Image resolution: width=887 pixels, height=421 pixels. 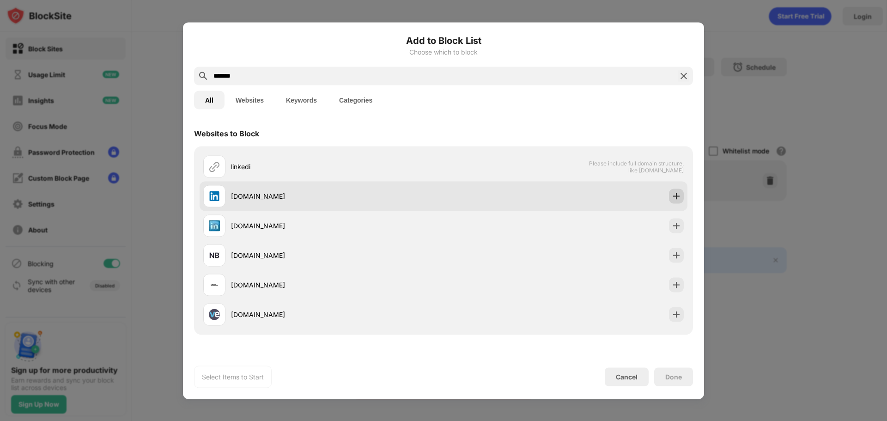 I want to click on img: search-close, so click(x=684, y=76).